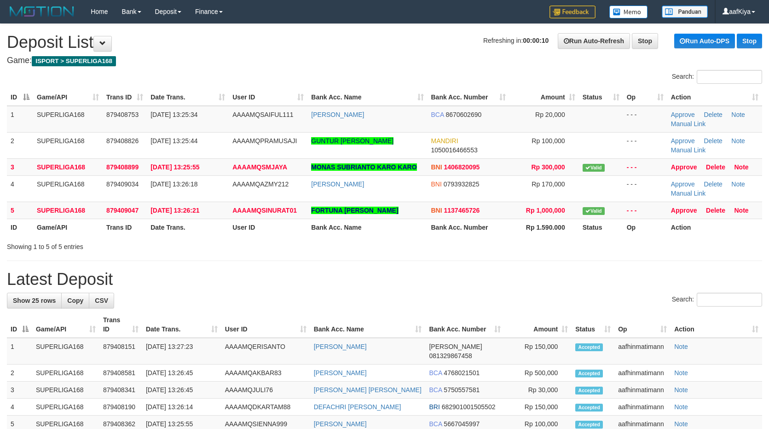 The image size is (769, 429). Describe the element at coordinates (704, 41) in the screenshot. I see `a: Run Auto-DPS` at that location.